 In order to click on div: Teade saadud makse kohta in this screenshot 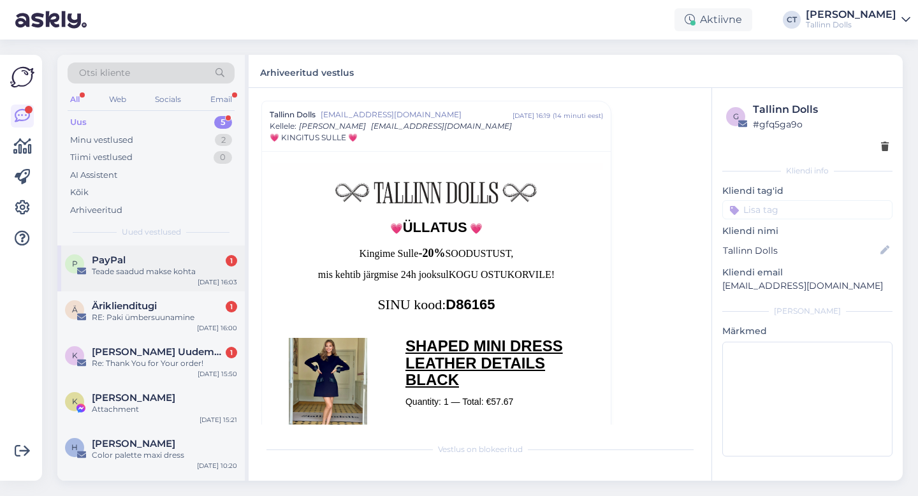, I will do `click(164, 272)`.